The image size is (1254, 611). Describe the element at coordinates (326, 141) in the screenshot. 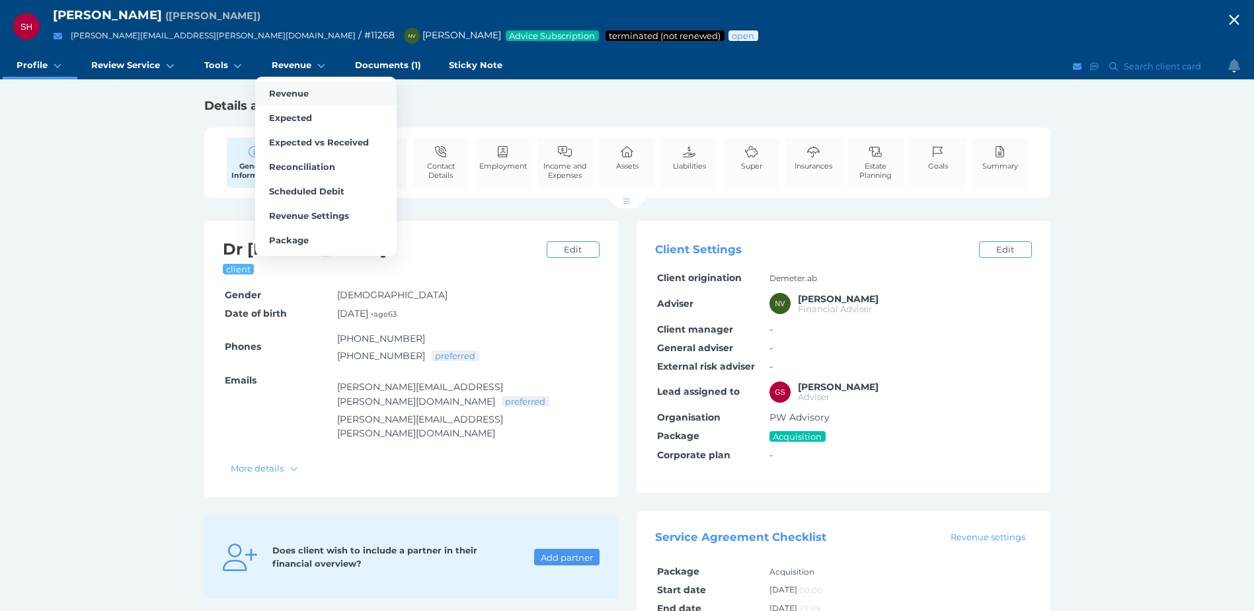

I see `a: Expected vs Received` at that location.